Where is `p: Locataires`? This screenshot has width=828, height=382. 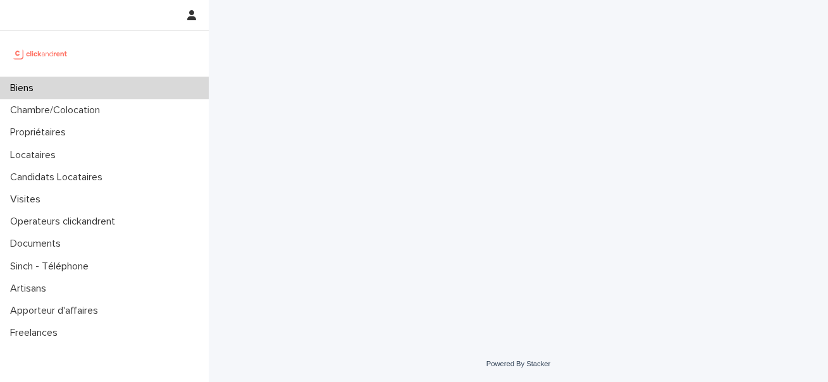 p: Locataires is located at coordinates (35, 155).